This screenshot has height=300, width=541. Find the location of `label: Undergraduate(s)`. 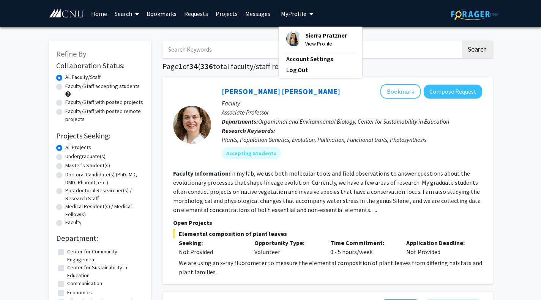

label: Undergraduate(s) is located at coordinates (85, 156).